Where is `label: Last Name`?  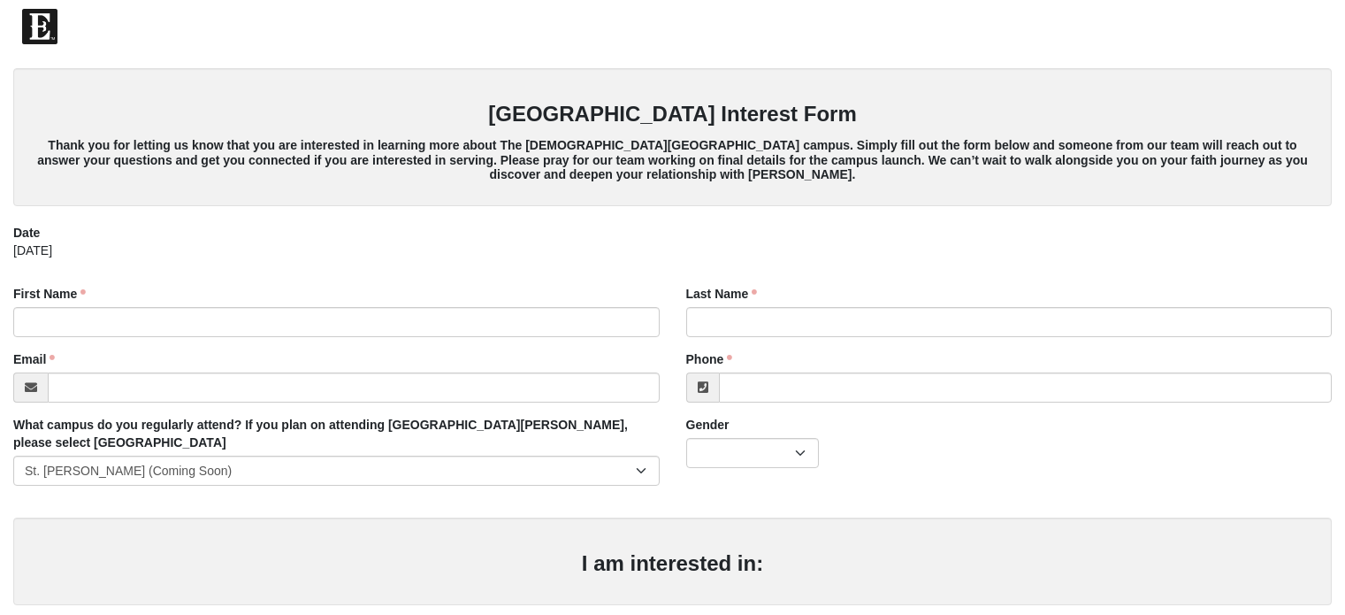
label: Last Name is located at coordinates (722, 294).